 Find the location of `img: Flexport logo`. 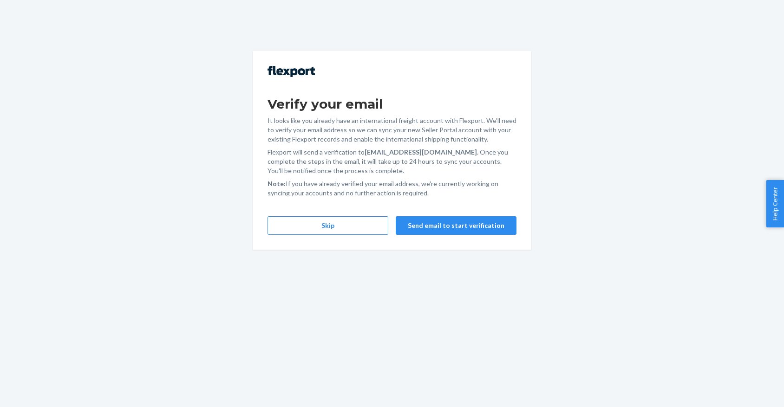

img: Flexport logo is located at coordinates (291, 72).